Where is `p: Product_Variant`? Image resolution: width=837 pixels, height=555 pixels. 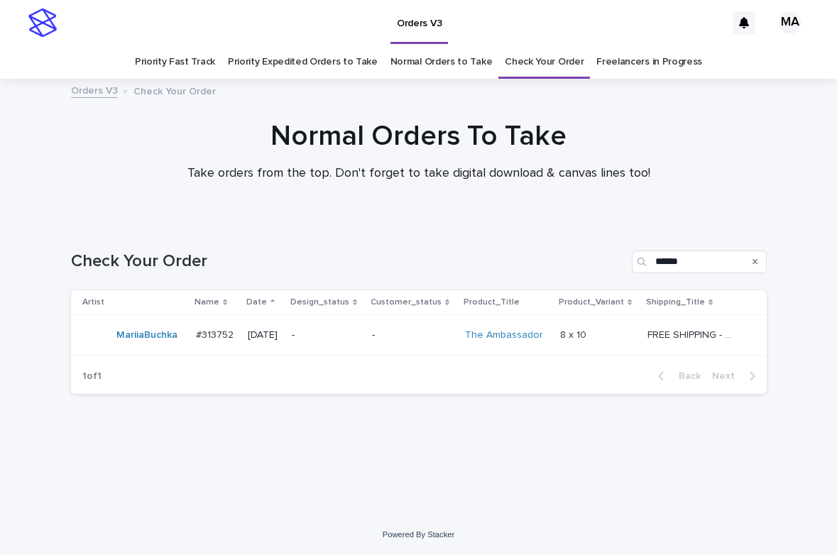
p: Product_Variant is located at coordinates (592, 303).